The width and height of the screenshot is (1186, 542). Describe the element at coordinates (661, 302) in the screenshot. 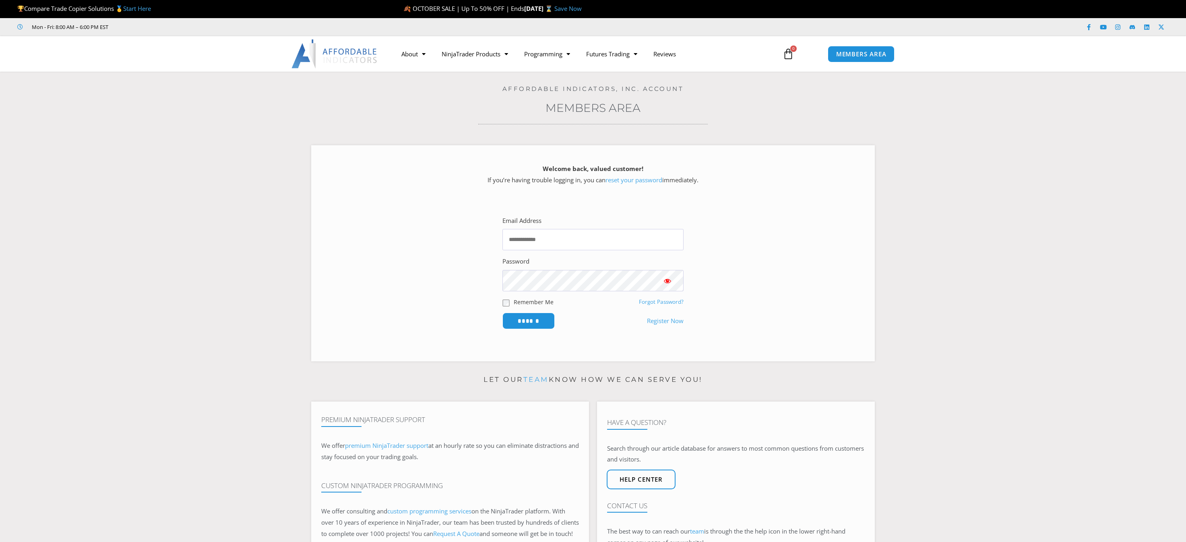

I see `a: Forgot Password?` at that location.